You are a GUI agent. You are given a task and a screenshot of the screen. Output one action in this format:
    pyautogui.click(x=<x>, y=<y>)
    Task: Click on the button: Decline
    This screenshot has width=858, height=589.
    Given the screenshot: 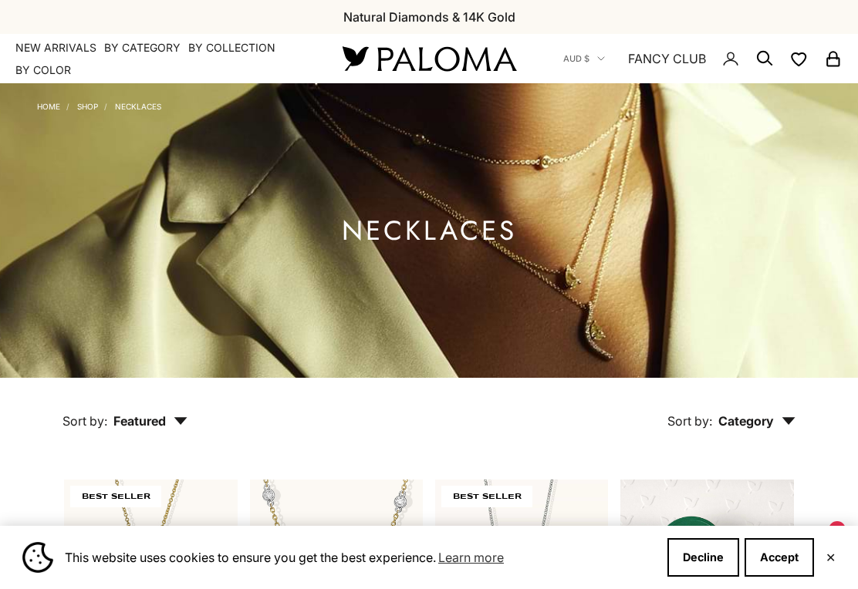 What is the action you would take?
    pyautogui.click(x=703, y=558)
    